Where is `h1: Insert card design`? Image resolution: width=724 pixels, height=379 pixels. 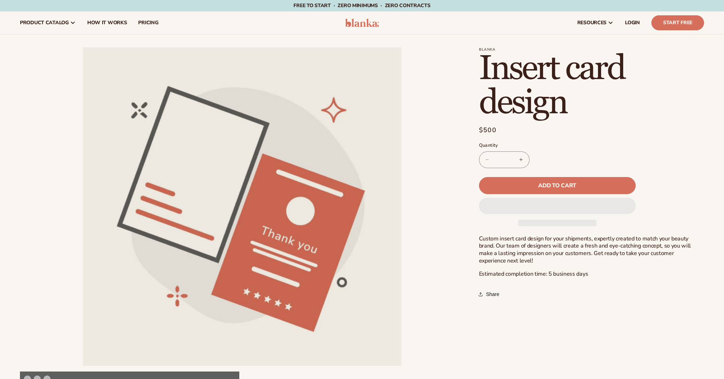
h1: Insert card design is located at coordinates (586, 86).